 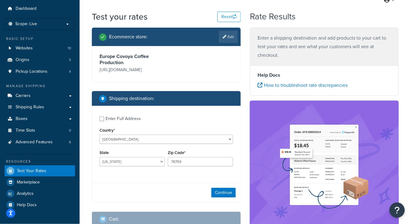 What do you see at coordinates (40, 193) in the screenshot?
I see `a: Analytics` at bounding box center [40, 193].